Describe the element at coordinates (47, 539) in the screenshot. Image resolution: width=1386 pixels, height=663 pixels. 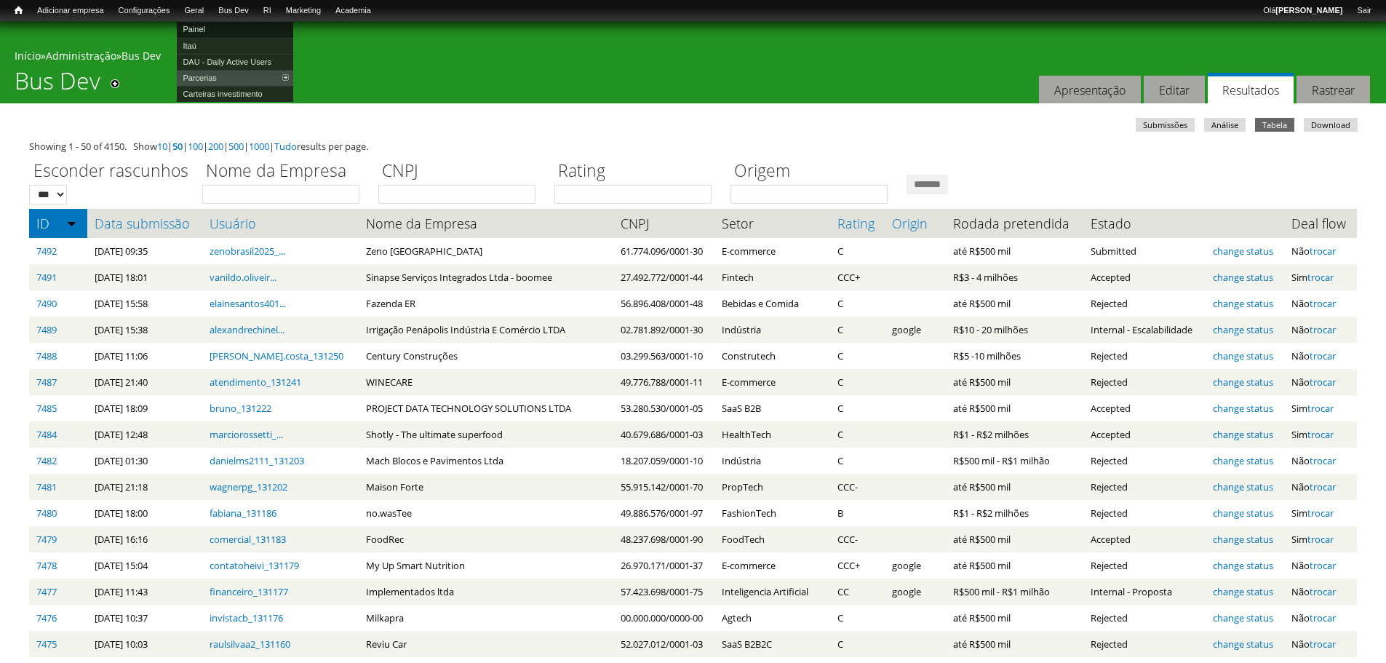
I see `a: 7479` at that location.